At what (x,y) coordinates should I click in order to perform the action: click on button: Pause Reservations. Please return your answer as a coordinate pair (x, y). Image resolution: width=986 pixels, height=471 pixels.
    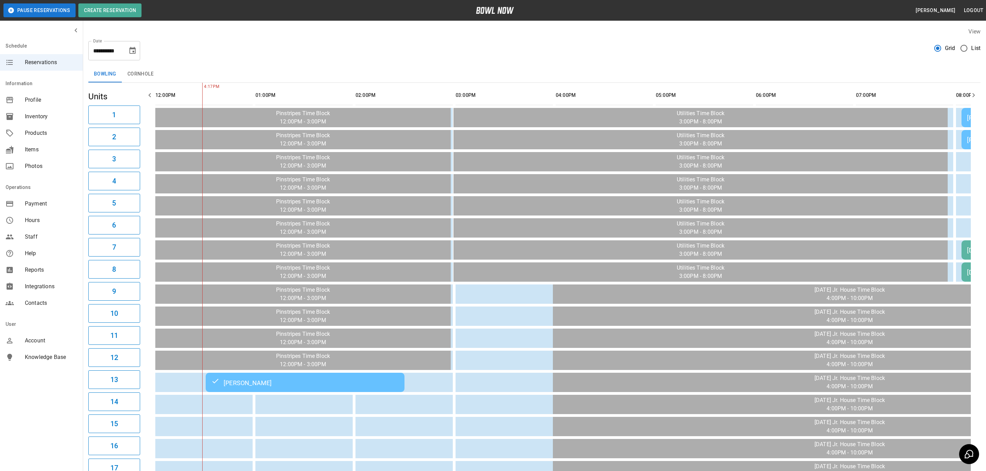
    Looking at the image, I should click on (39, 10).